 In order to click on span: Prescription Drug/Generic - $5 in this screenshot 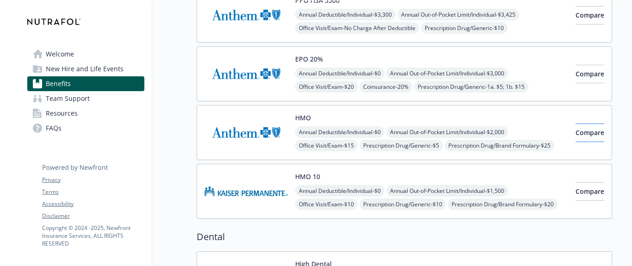, I will do `click(401, 145)`.